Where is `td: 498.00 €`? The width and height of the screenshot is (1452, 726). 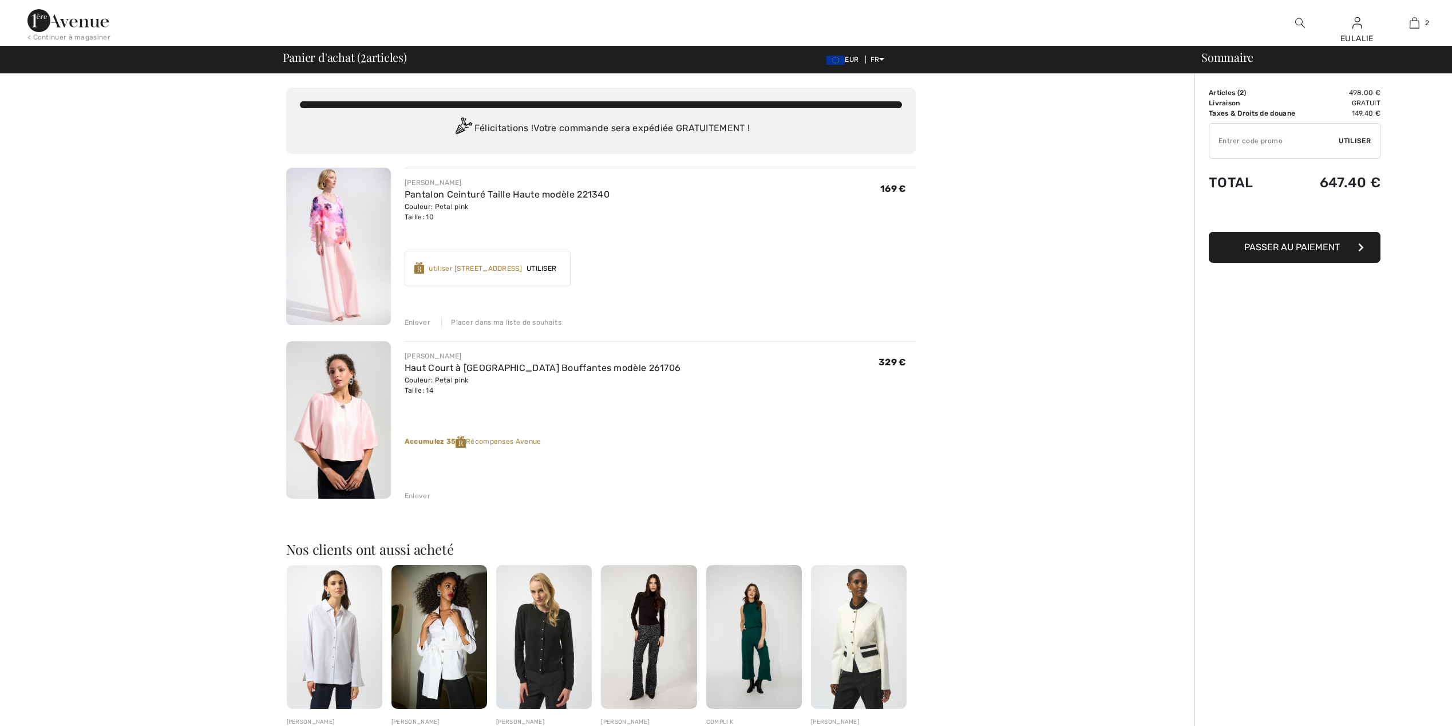 td: 498.00 € is located at coordinates (1345, 93).